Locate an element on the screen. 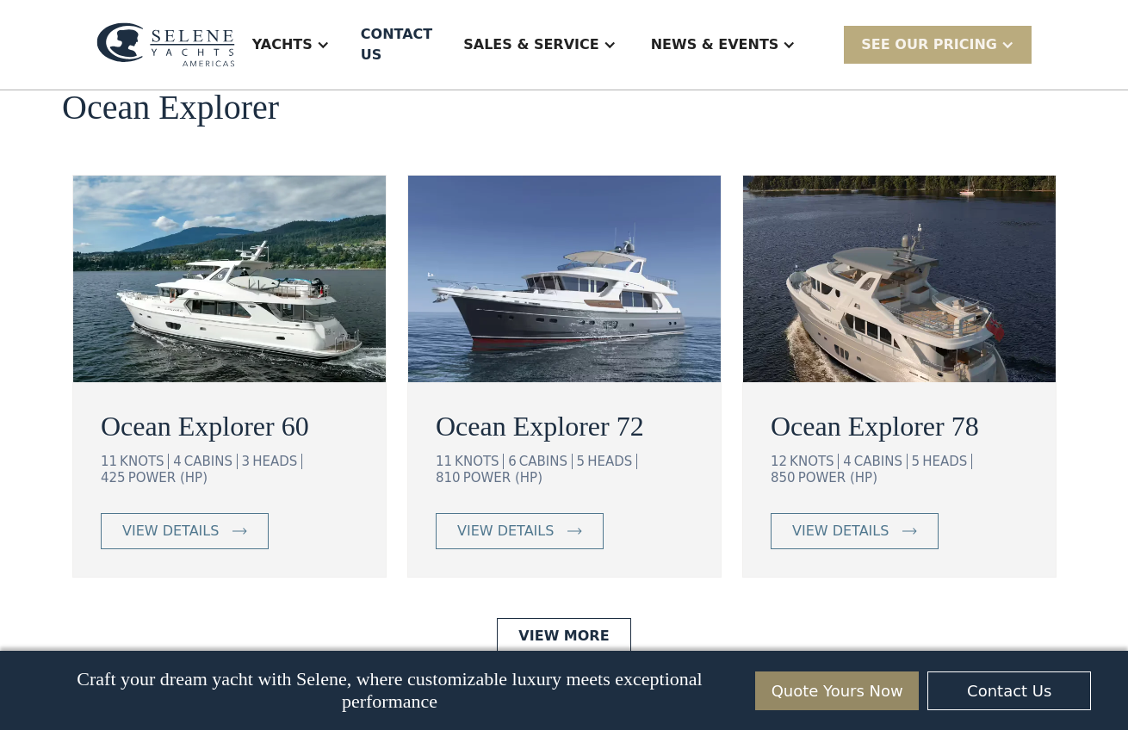 This screenshot has height=730, width=1128. h2: Ocean Explorer 60 is located at coordinates (229, 426).